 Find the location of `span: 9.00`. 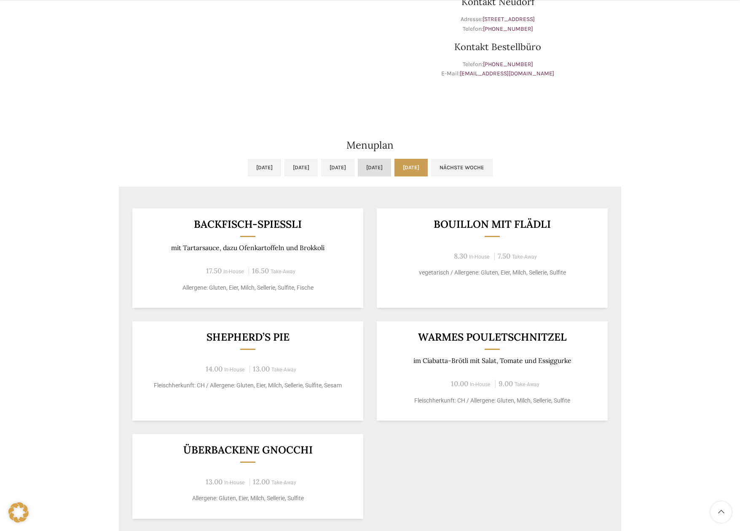

span: 9.00 is located at coordinates (506, 384).